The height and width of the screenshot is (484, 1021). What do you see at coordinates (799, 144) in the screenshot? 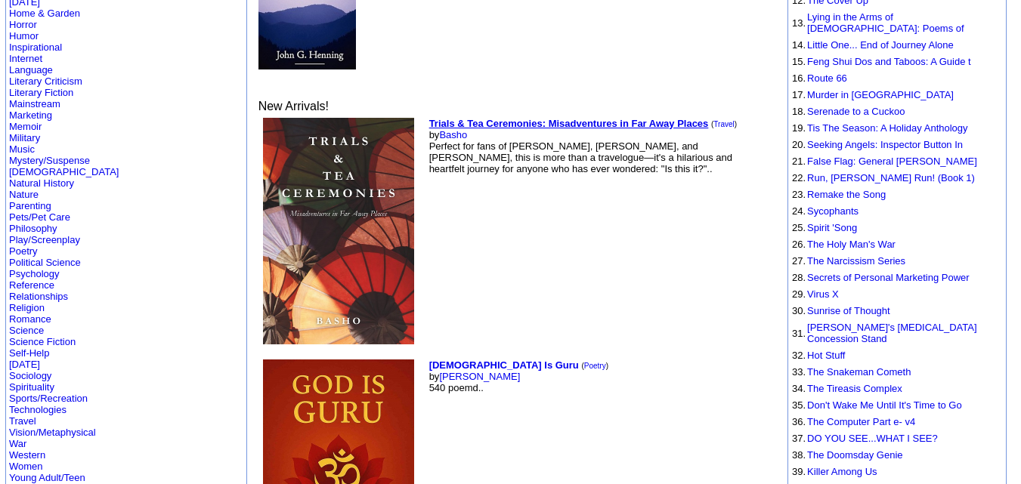
I see `font: 20.` at bounding box center [799, 144].